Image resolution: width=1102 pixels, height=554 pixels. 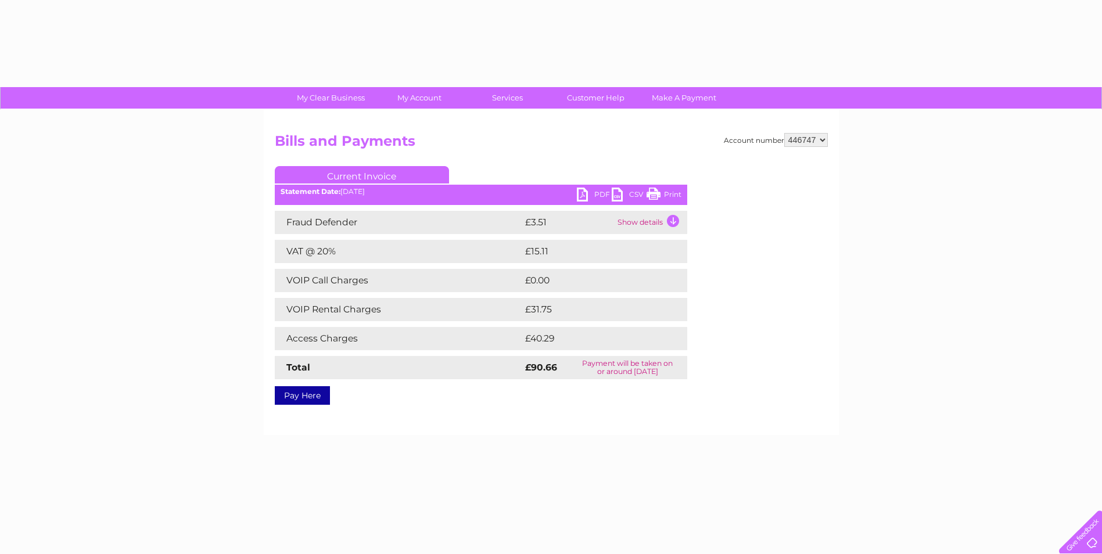 What do you see at coordinates (591, 281) in the screenshot?
I see `td: £0.00` at bounding box center [591, 281].